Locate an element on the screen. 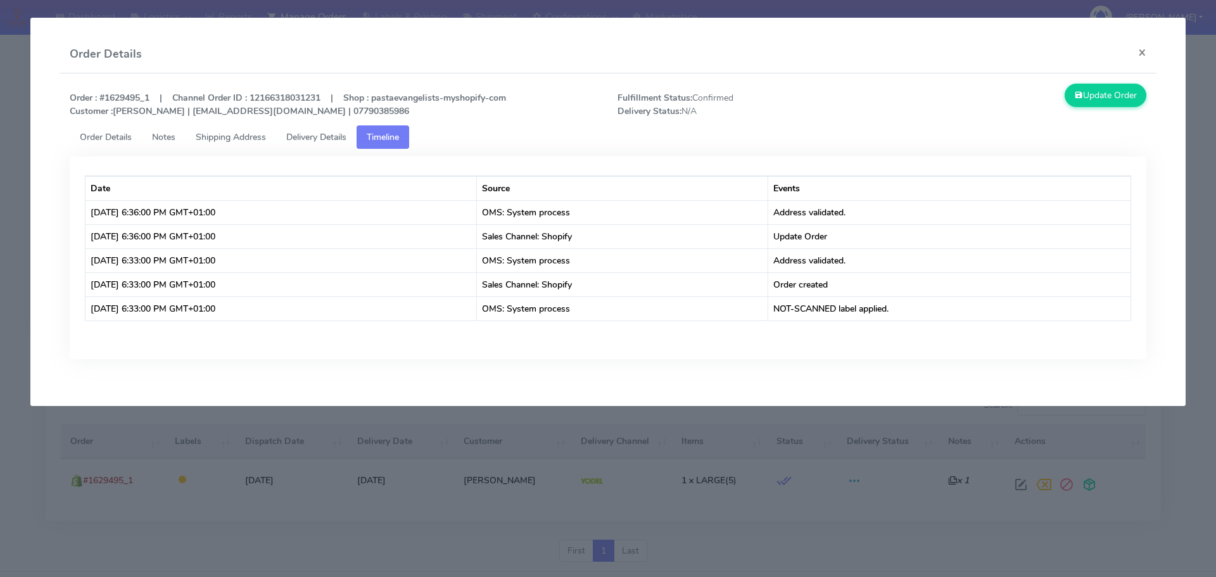  th: Events is located at coordinates (949, 188).